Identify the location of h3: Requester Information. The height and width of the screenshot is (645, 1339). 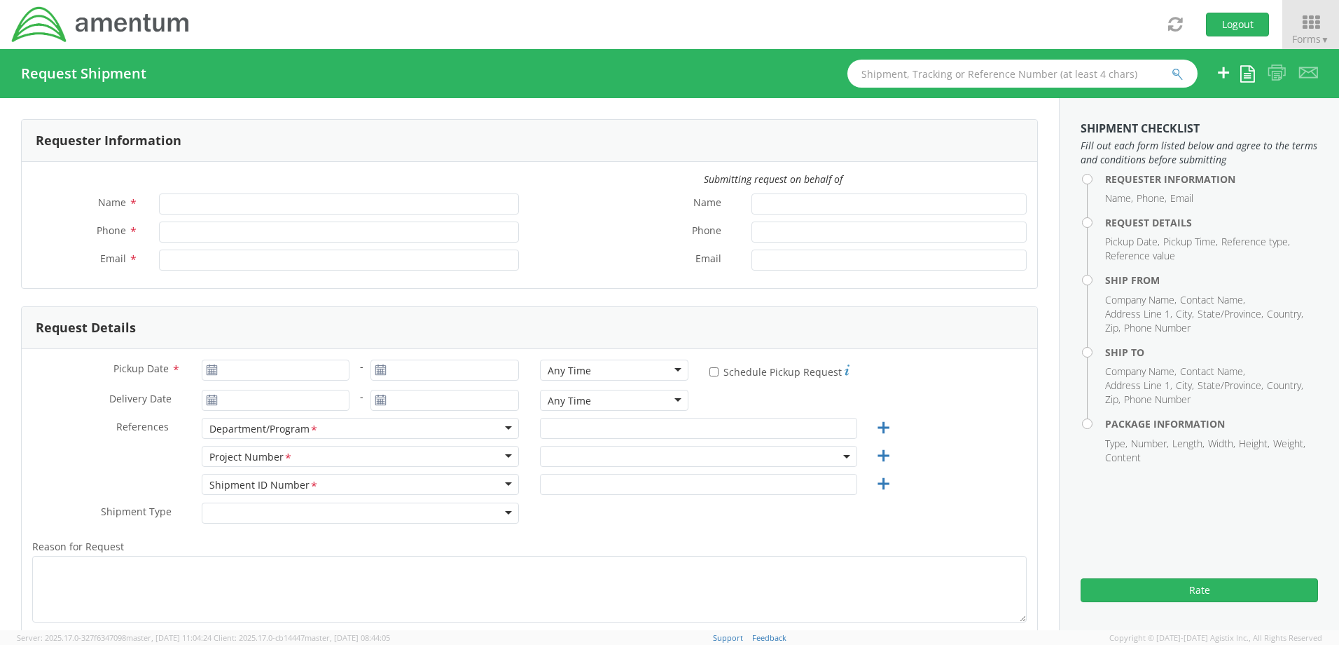
(109, 141).